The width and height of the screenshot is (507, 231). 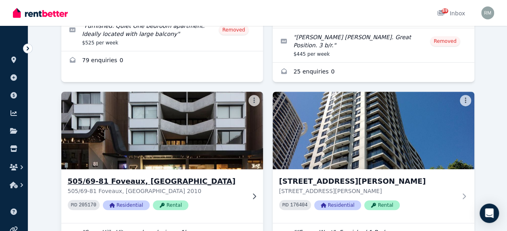 I want to click on span: 89, so click(x=445, y=11).